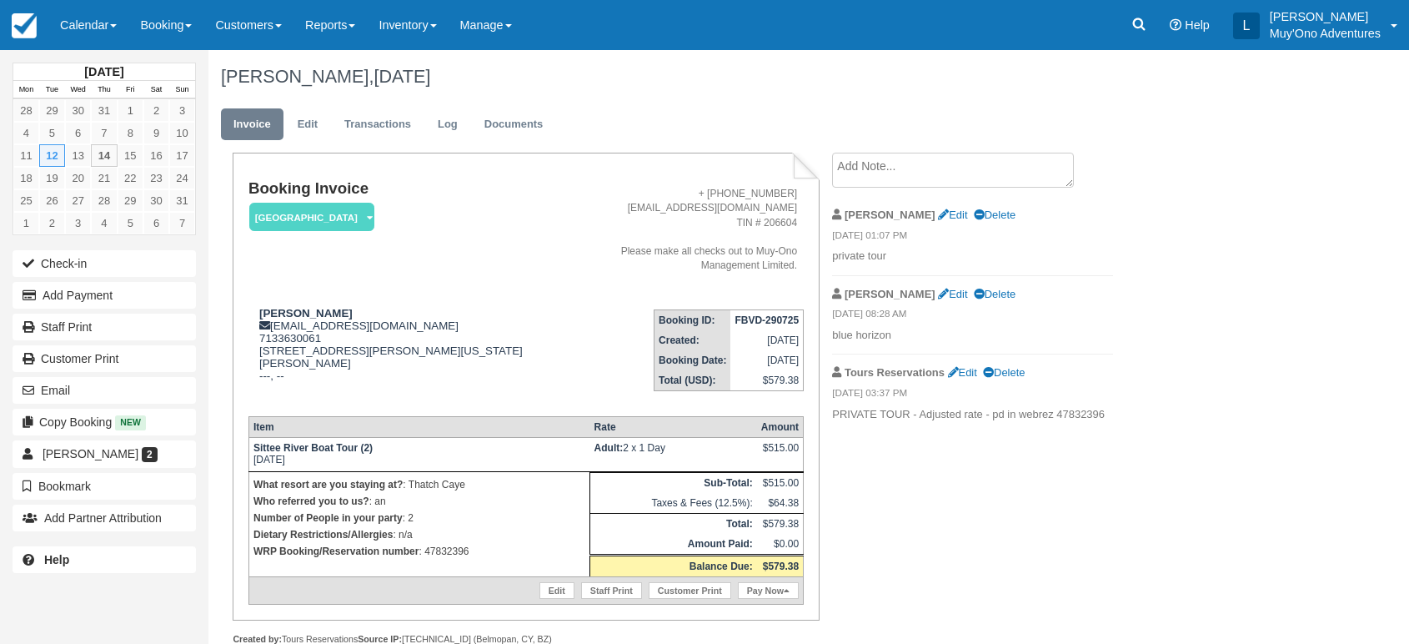  I want to click on td: Taxes & Fees (12.5%):, so click(674, 503).